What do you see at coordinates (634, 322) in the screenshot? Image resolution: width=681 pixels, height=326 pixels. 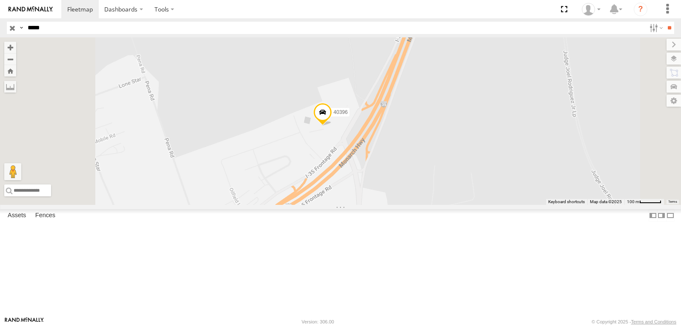 I see `div: © Copyright 2025 -` at bounding box center [634, 322].